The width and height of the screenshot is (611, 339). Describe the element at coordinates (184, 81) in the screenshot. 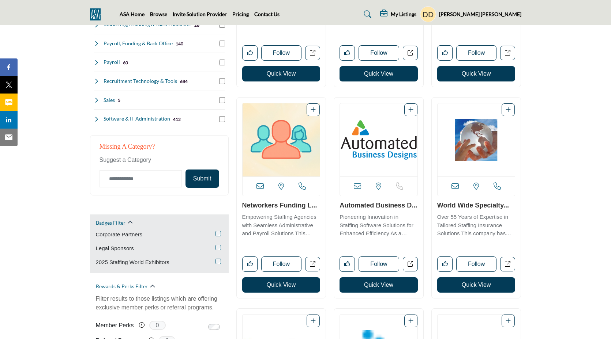

I see `div: 684 Results For Recruitment Technology & Tools` at that location.